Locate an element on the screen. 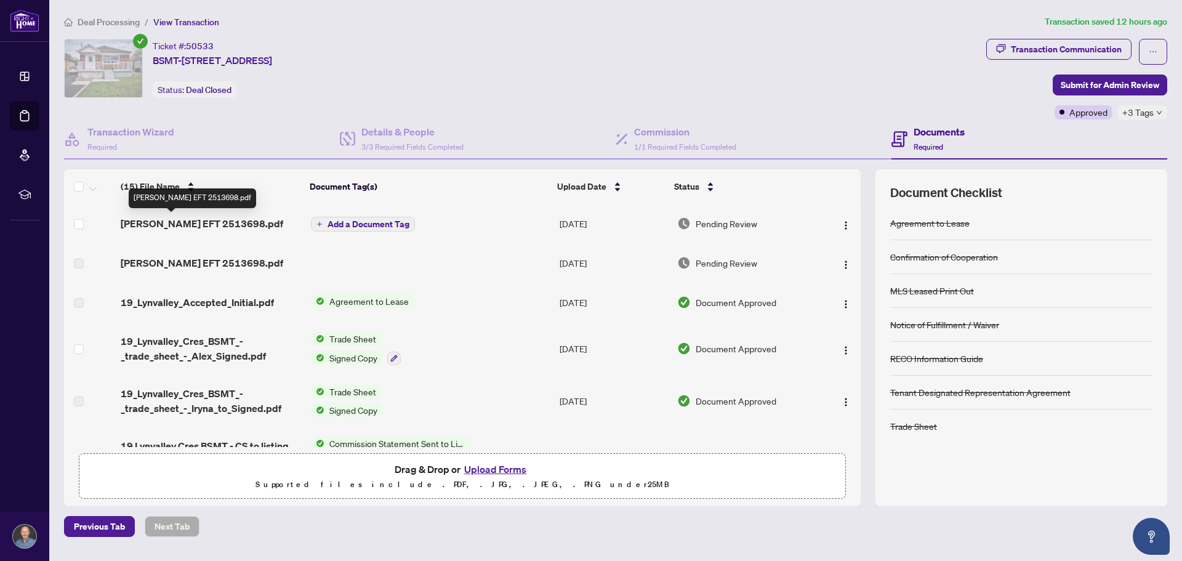 This screenshot has height=561, width=1182. button: Next Tab is located at coordinates (172, 526).